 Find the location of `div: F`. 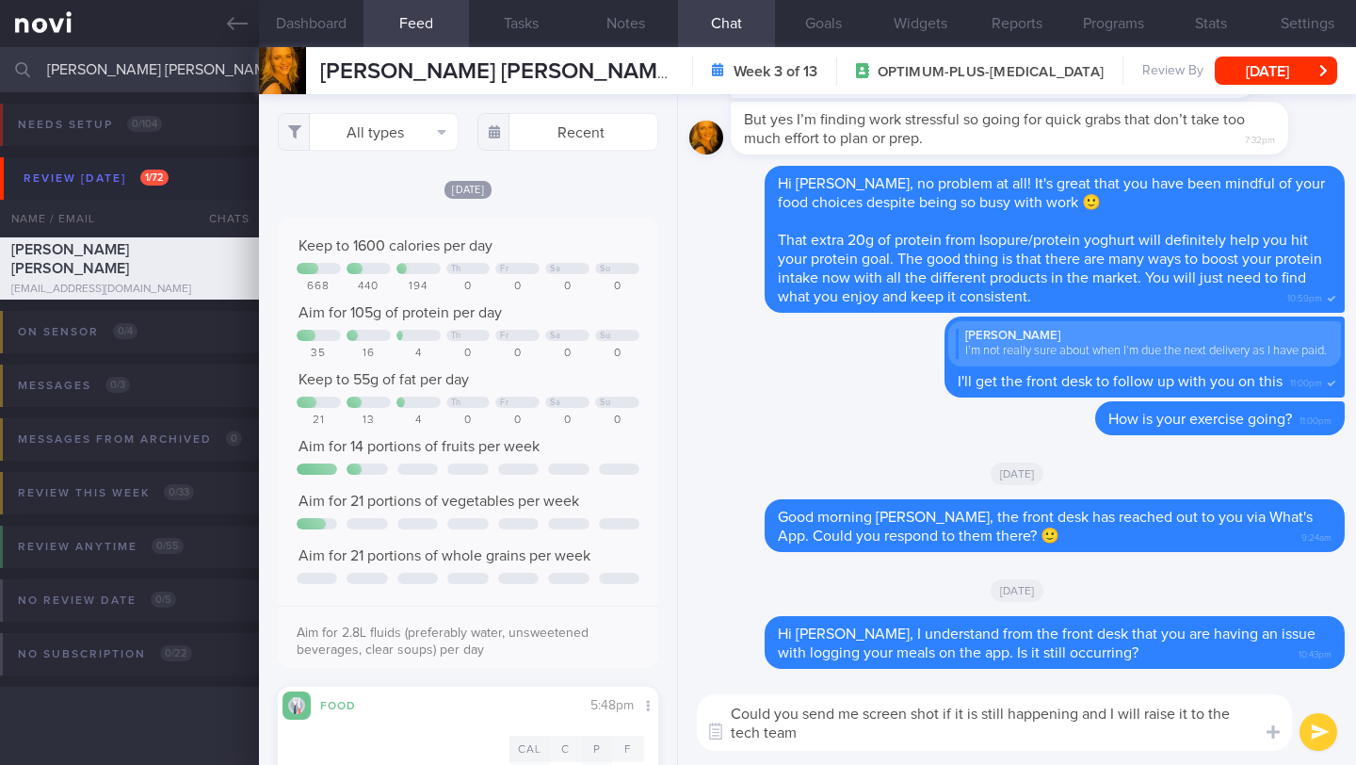

div: F is located at coordinates (628, 749).